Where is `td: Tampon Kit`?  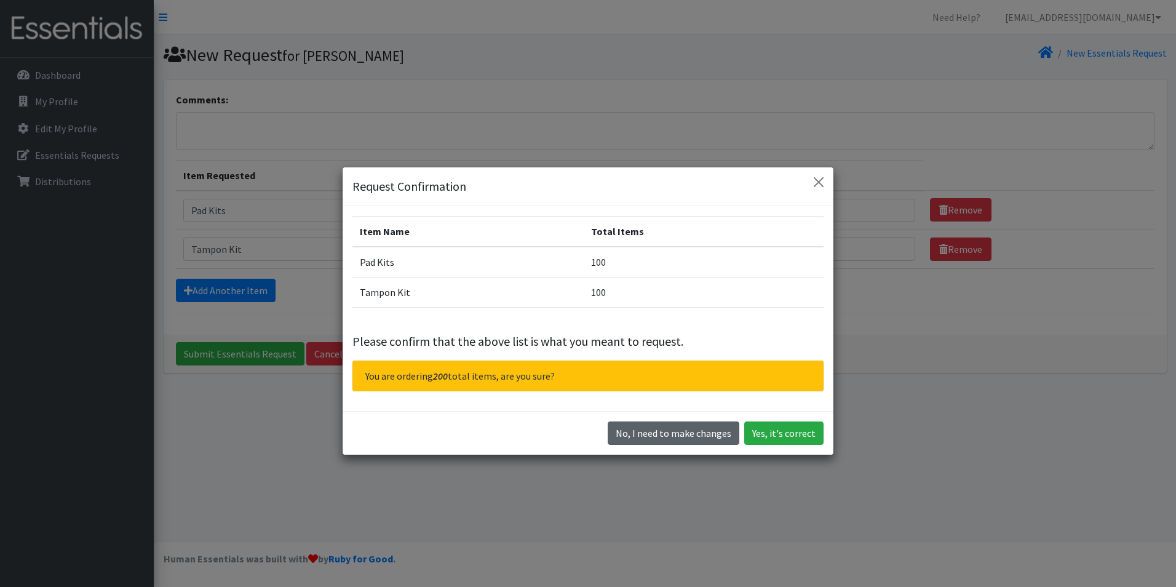 td: Tampon Kit is located at coordinates (468, 291).